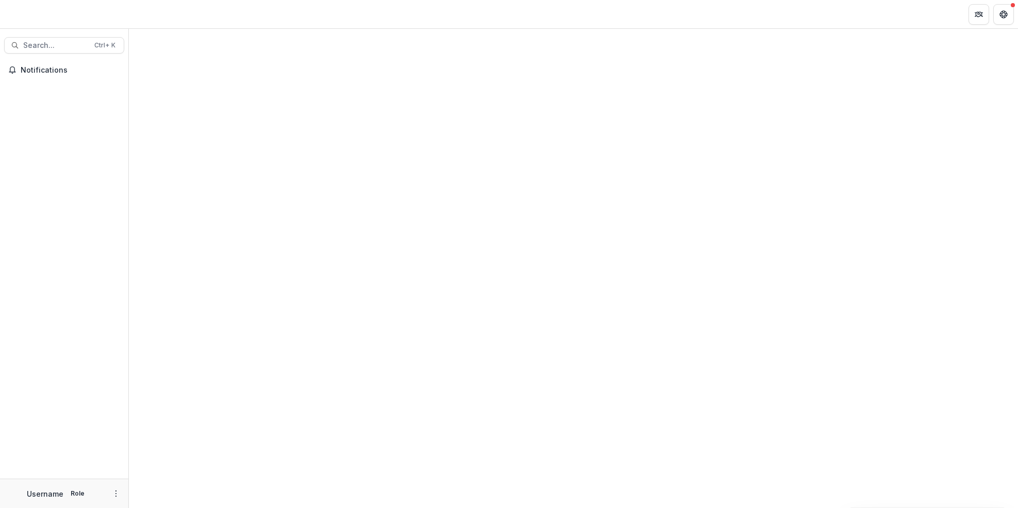 This screenshot has height=508, width=1018. What do you see at coordinates (56, 45) in the screenshot?
I see `span: Search...` at bounding box center [56, 45].